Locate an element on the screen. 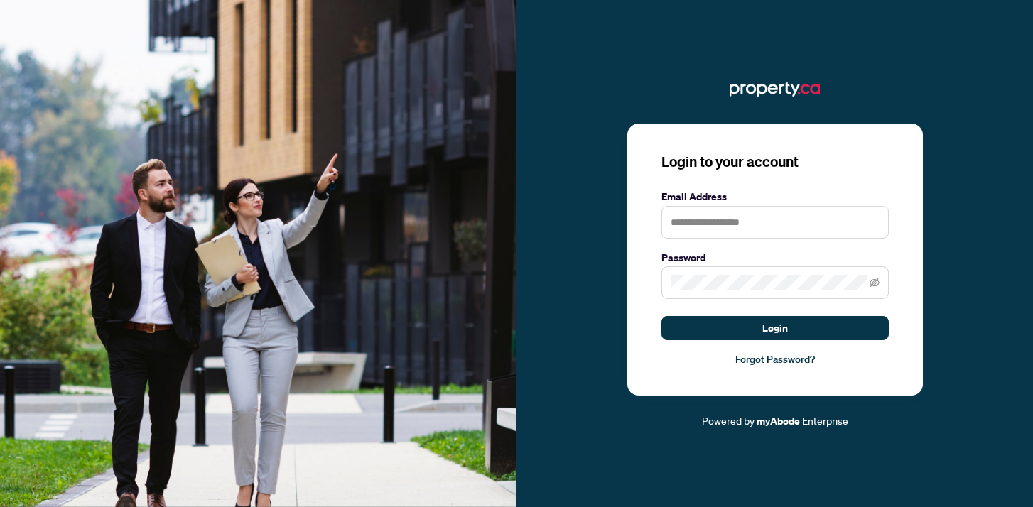  a: Forgot Password? is located at coordinates (775, 360).